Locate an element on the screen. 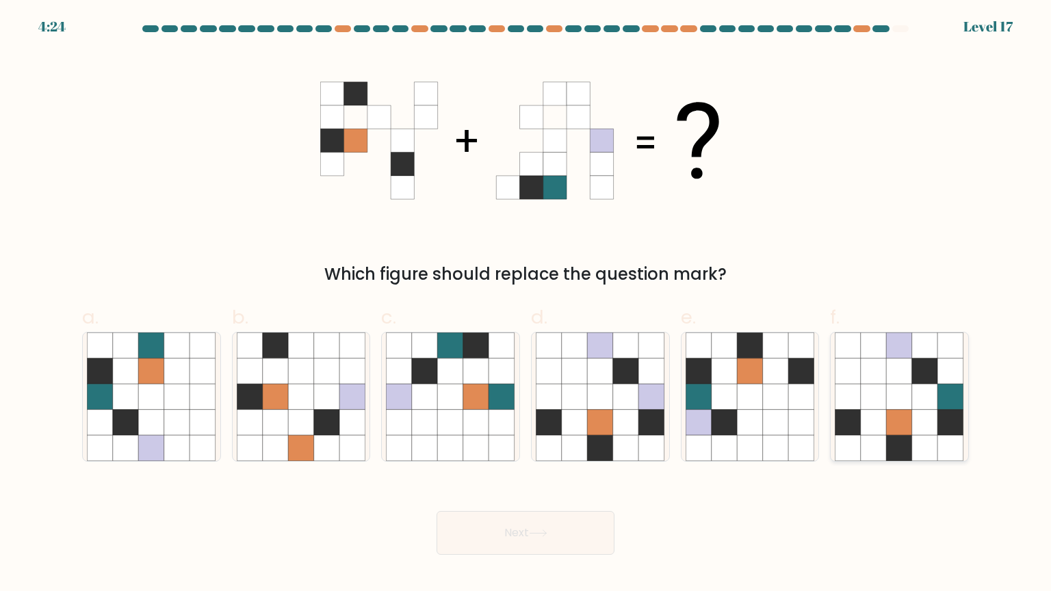 The width and height of the screenshot is (1051, 591). div: 4:24 is located at coordinates (52, 27).